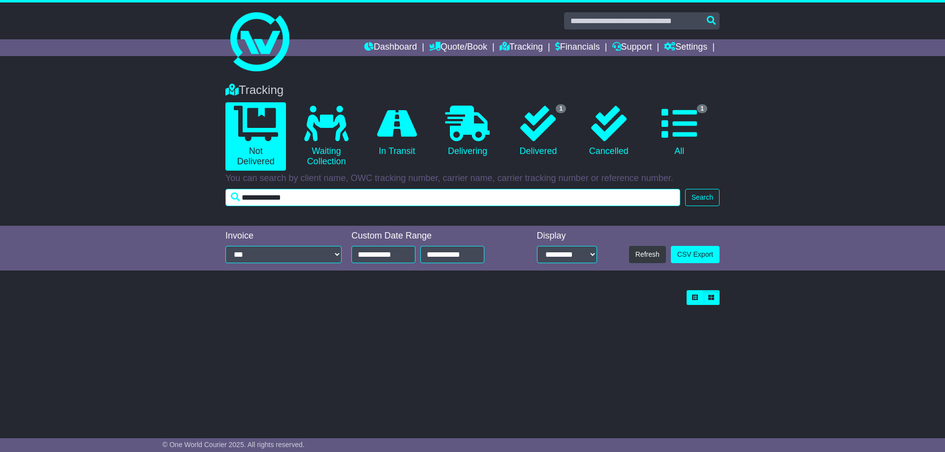 This screenshot has width=945, height=452. Describe the element at coordinates (430, 236) in the screenshot. I see `div: Custom Date Range` at that location.